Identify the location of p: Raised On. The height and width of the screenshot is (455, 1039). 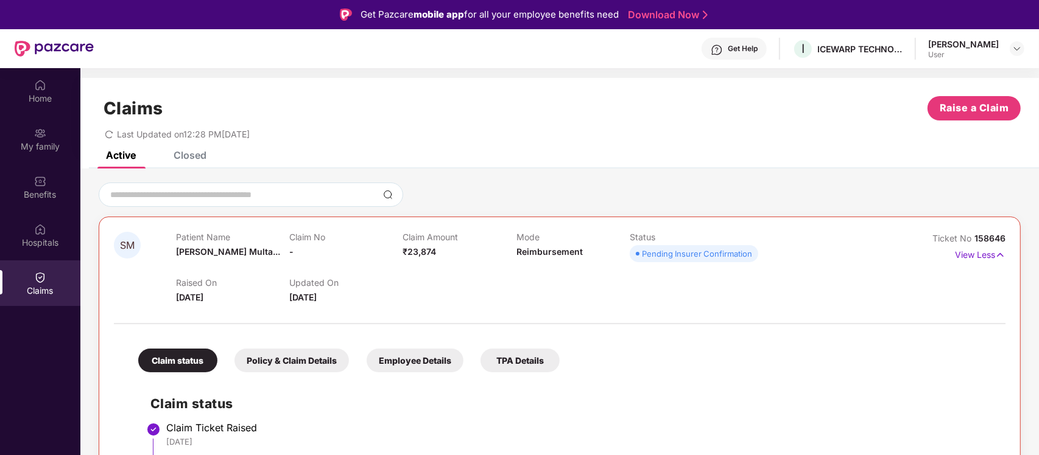
(233, 282).